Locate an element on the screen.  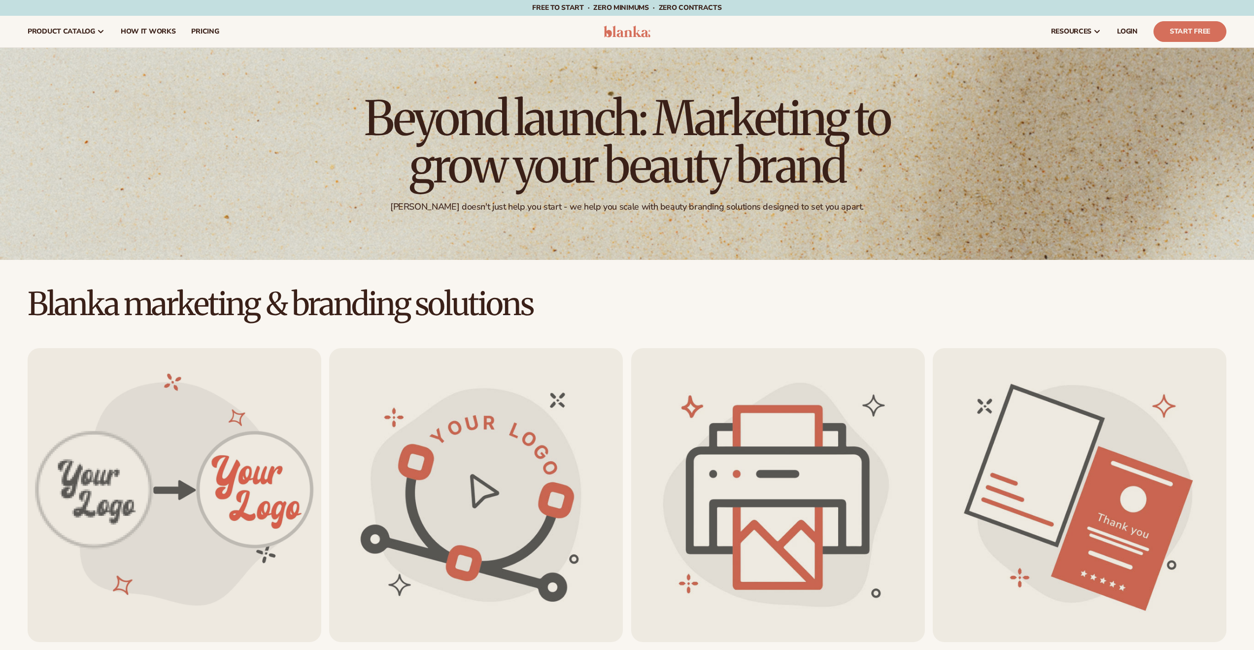
span: How It Works is located at coordinates (148, 32).